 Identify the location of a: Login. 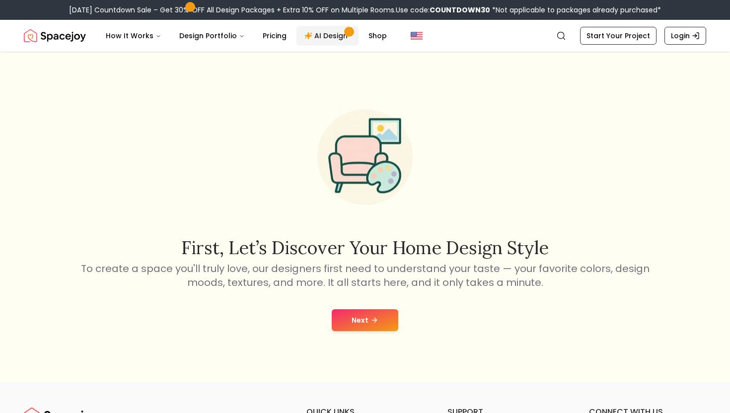
(685, 36).